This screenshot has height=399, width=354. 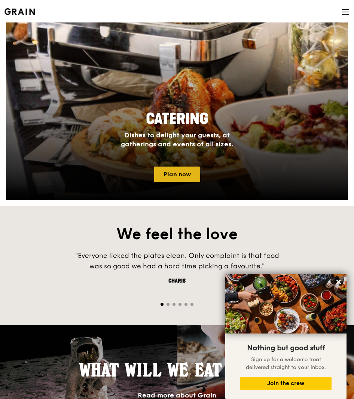 I want to click on span: Go to slide 2, so click(x=168, y=305).